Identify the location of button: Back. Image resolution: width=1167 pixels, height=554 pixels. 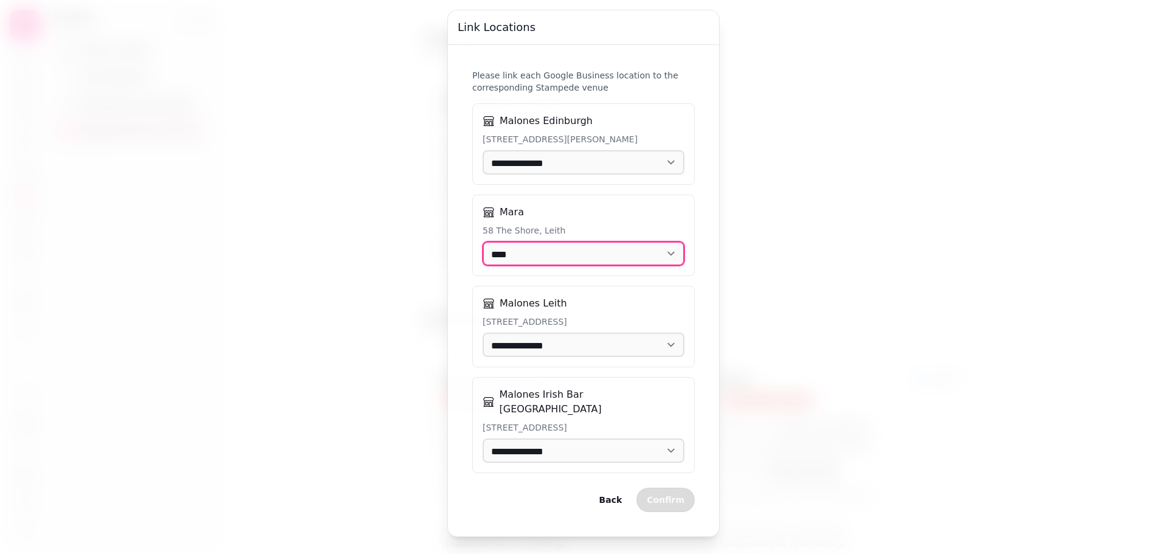
(611, 500).